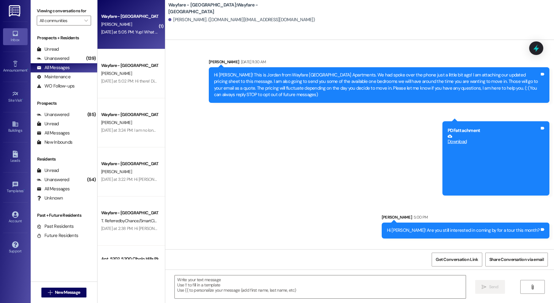 The image size is (554, 303). I want to click on span: Send, so click(493, 286).